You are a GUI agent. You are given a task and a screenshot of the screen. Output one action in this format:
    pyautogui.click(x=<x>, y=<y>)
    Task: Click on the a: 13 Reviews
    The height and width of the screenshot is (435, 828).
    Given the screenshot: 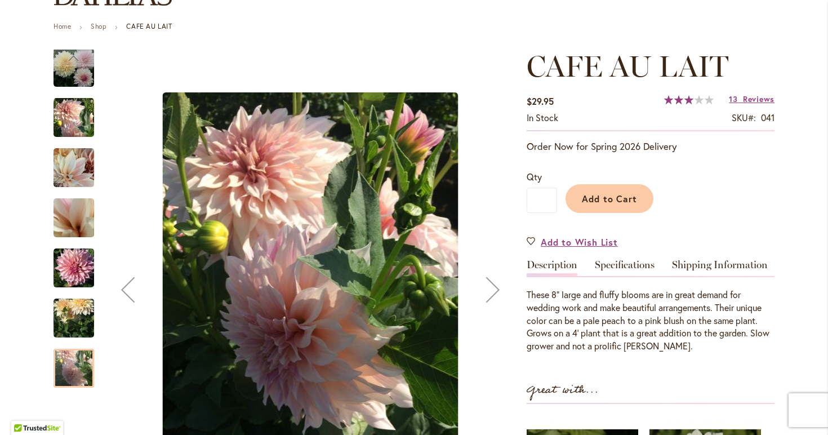 What is the action you would take?
    pyautogui.click(x=751, y=99)
    